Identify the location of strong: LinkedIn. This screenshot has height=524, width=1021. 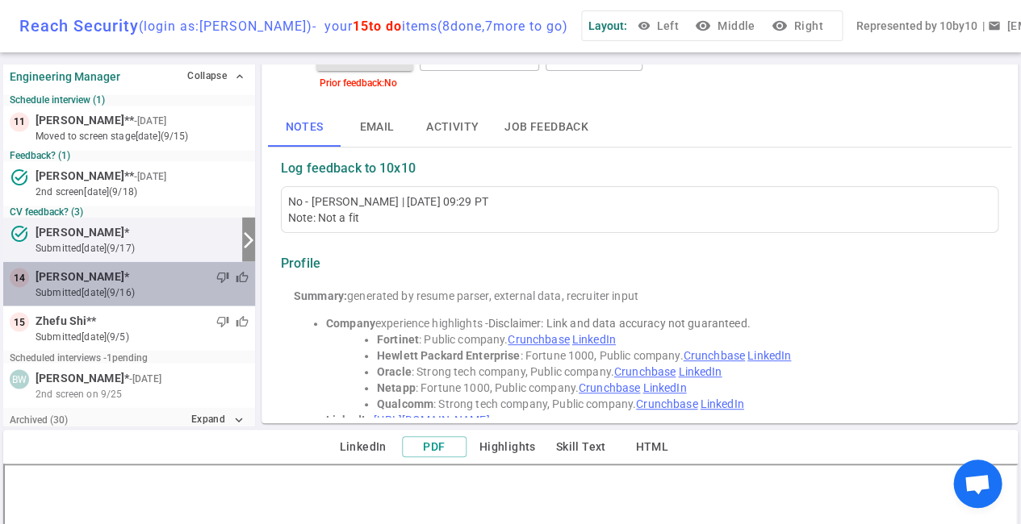
(349, 420).